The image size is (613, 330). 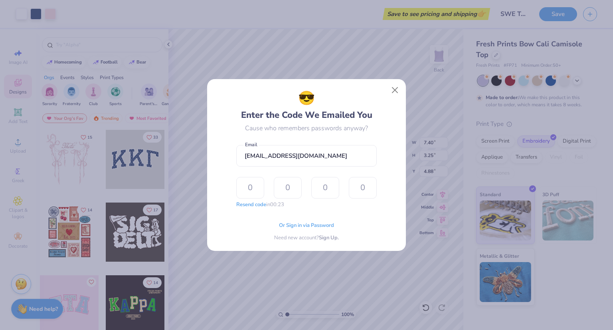 I want to click on div: in 00:23, so click(x=260, y=205).